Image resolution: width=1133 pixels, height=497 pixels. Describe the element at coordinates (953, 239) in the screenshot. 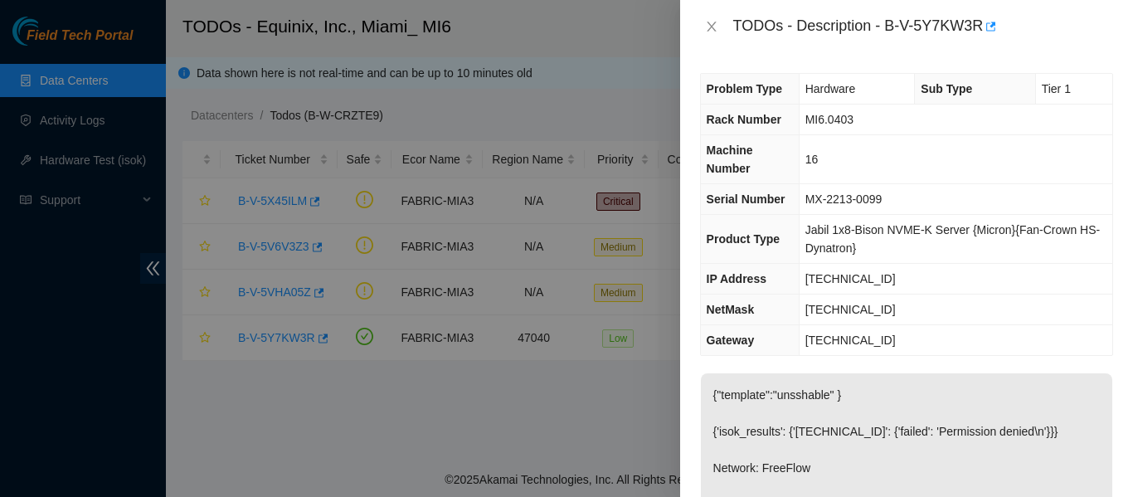

I see `span: Jabil 1x8-Bison NVME-K Server {Micron}{Fan-Crown HS-Dynatron}` at that location.